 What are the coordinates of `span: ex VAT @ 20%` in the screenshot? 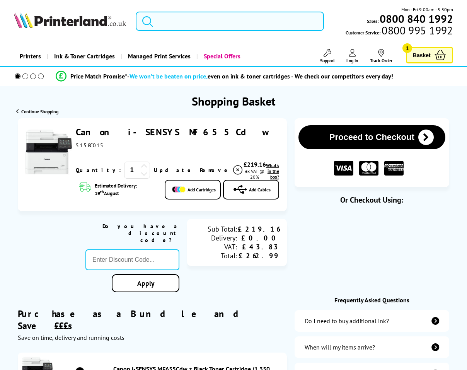 It's located at (255, 174).